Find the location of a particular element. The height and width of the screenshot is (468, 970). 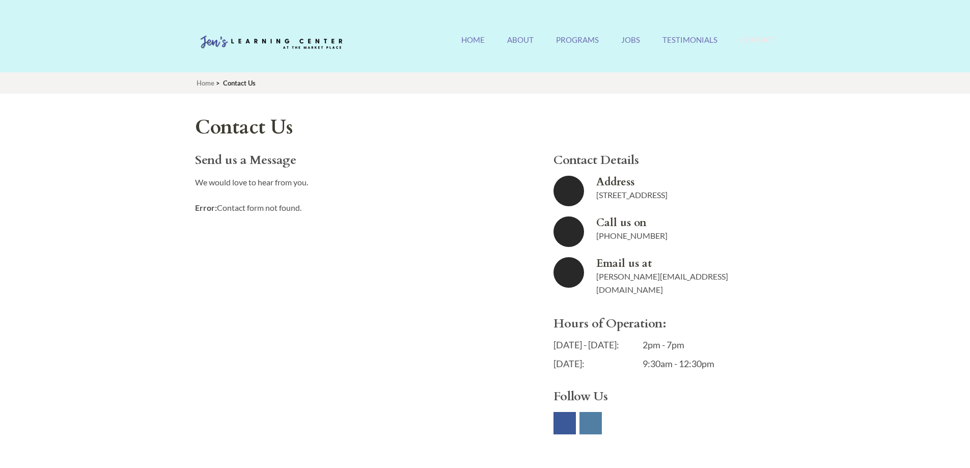

h3: Send us a Message is located at coordinates (356, 160).